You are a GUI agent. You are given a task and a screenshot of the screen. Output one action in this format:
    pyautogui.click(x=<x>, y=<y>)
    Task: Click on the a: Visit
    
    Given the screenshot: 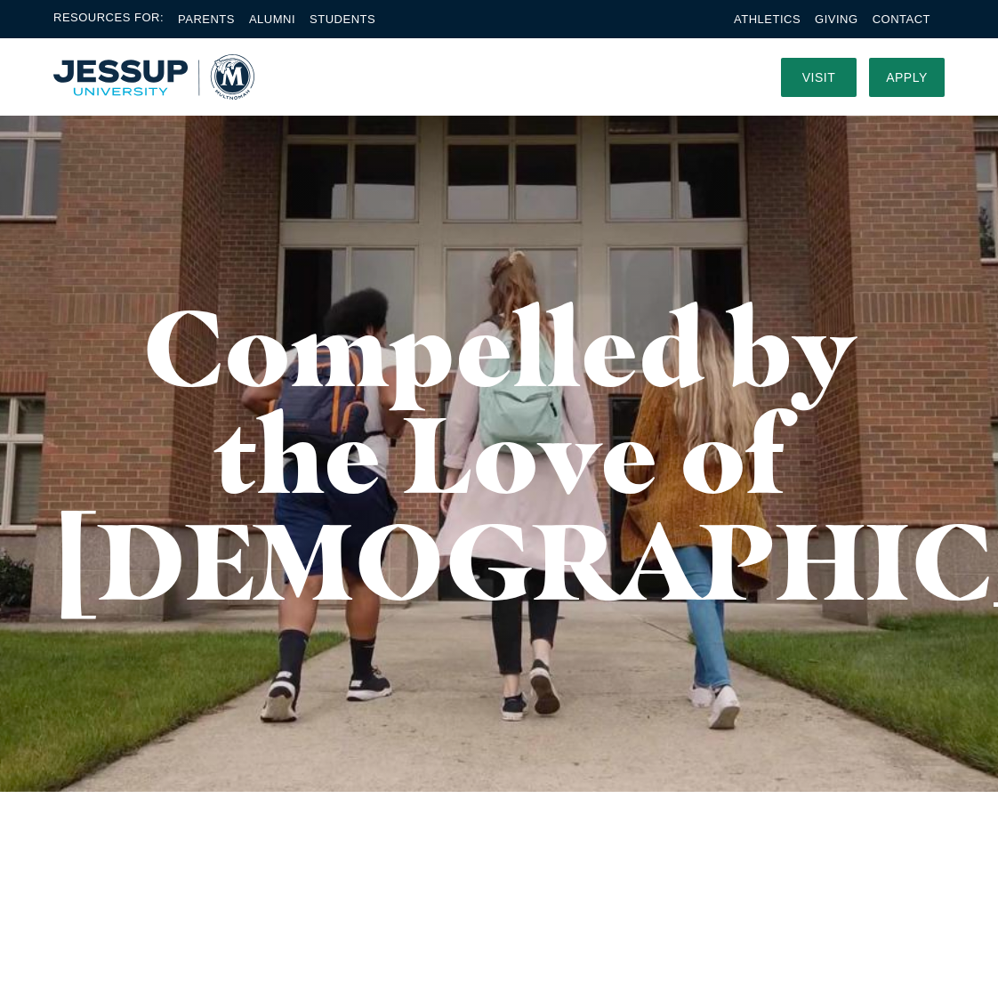 What is the action you would take?
    pyautogui.click(x=819, y=77)
    